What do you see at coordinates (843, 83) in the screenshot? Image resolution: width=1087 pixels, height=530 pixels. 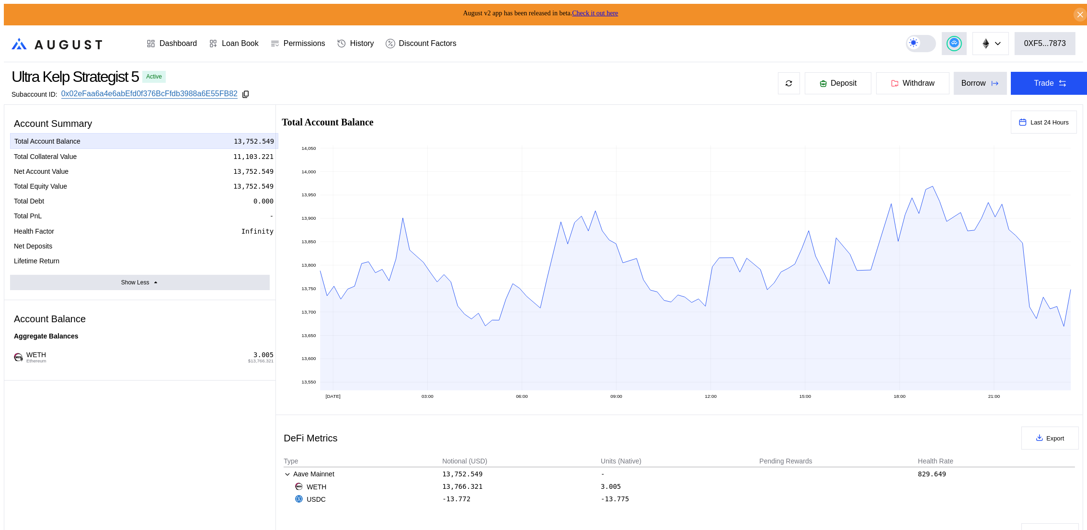 I see `span: Deposit` at bounding box center [843, 83].